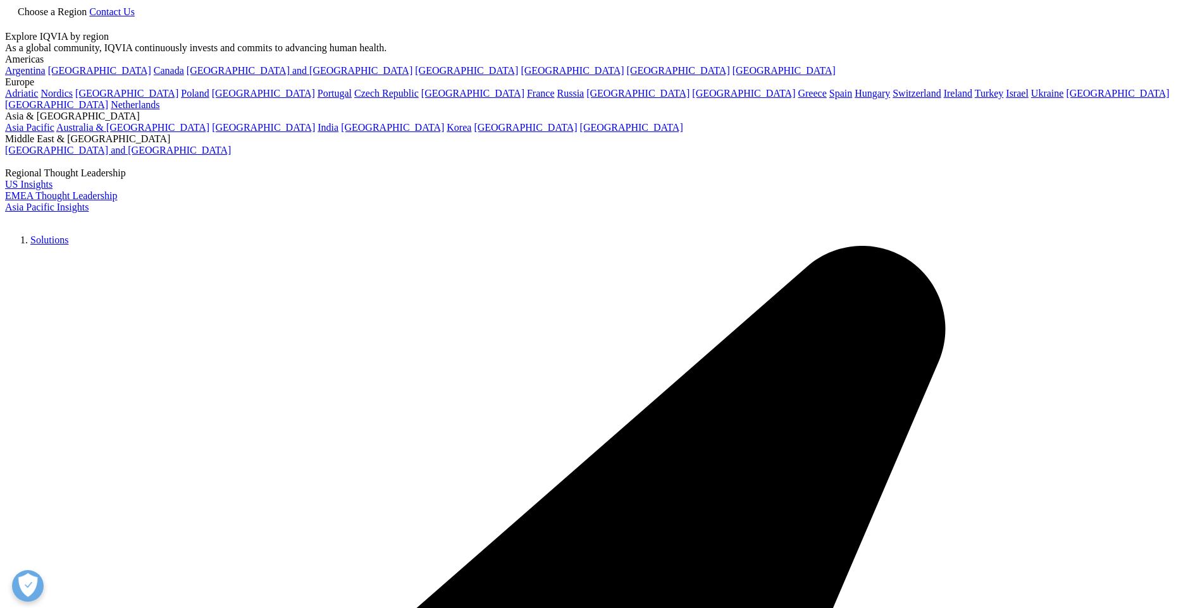 The height and width of the screenshot is (608, 1200). What do you see at coordinates (169, 70) in the screenshot?
I see `a: Canada` at bounding box center [169, 70].